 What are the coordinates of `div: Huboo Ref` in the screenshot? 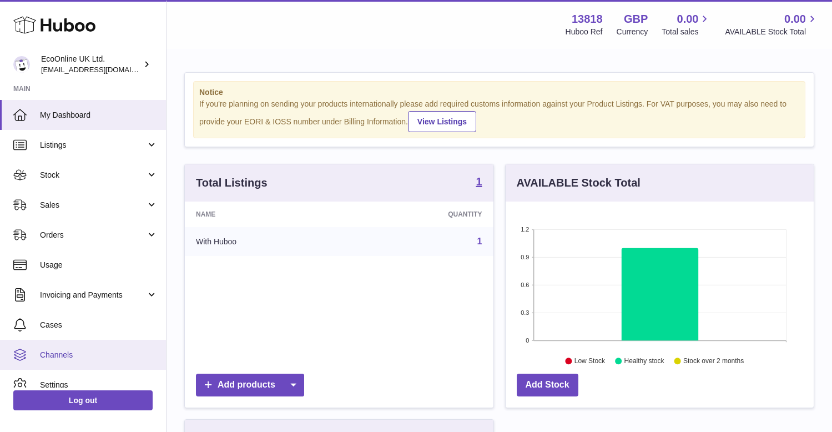 It's located at (584, 32).